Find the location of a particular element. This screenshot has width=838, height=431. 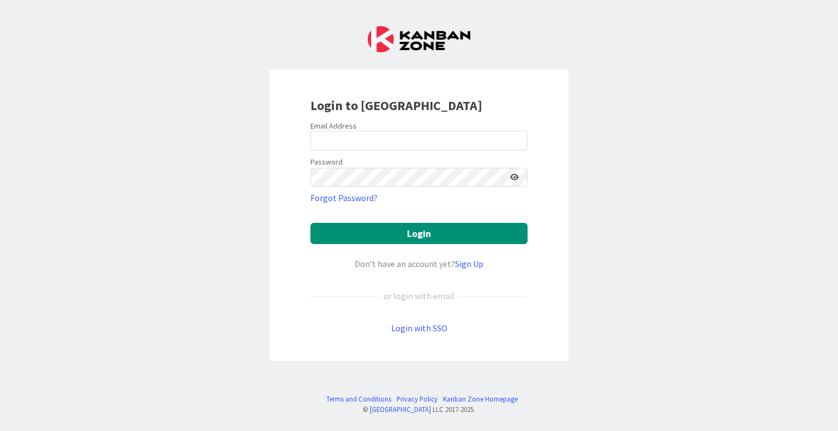

div: Don’t have an account yet? is located at coordinates (419, 264).